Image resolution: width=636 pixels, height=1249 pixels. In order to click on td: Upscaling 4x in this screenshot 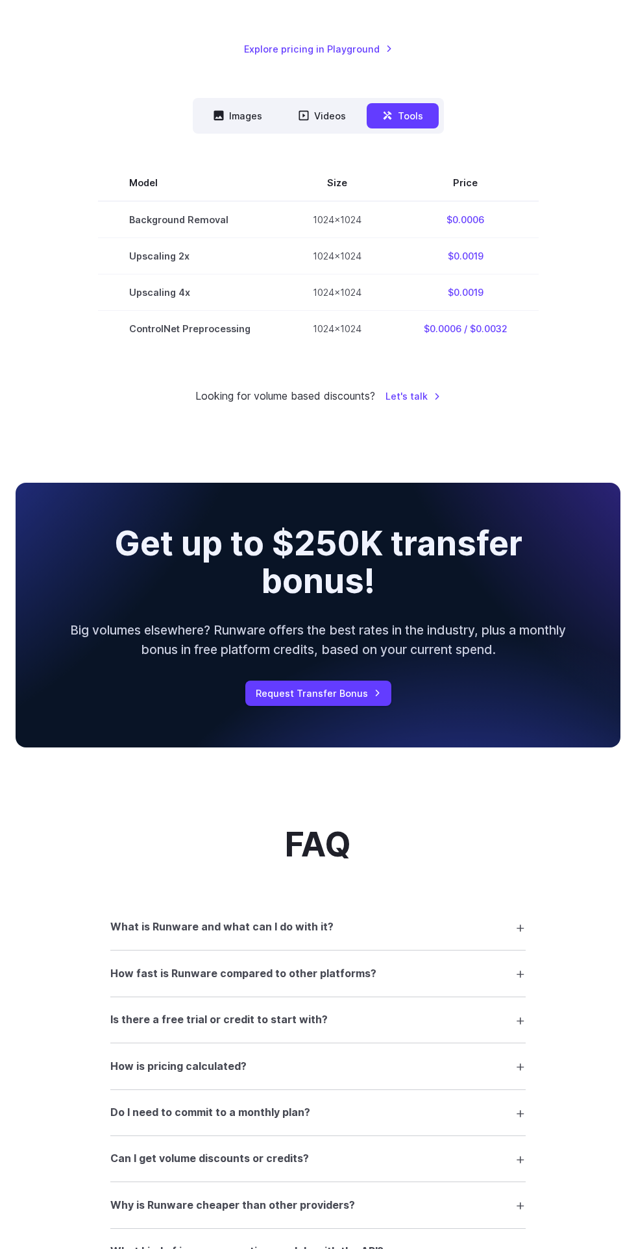, I will do `click(189, 292)`.